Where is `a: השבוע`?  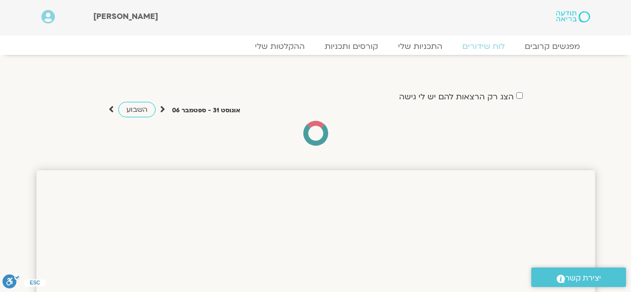 a: השבוע is located at coordinates (137, 109).